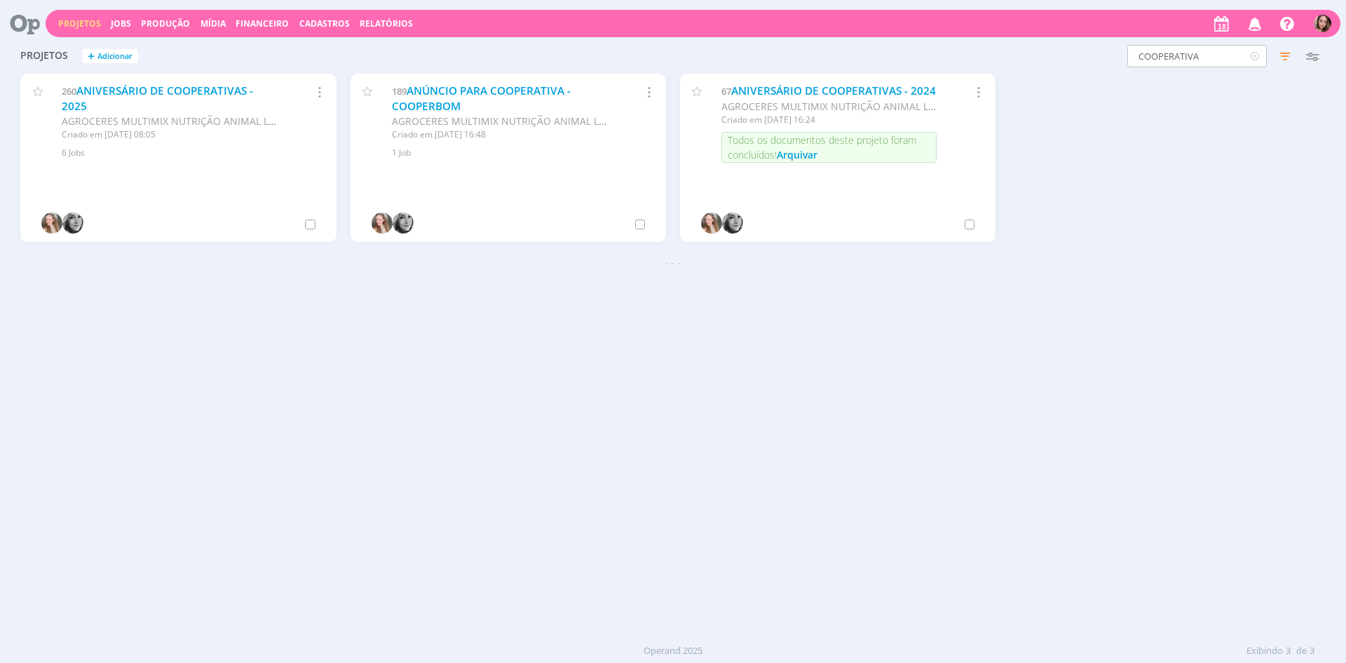 Image resolution: width=1346 pixels, height=663 pixels. Describe the element at coordinates (262, 23) in the screenshot. I see `a: Financeiro` at that location.